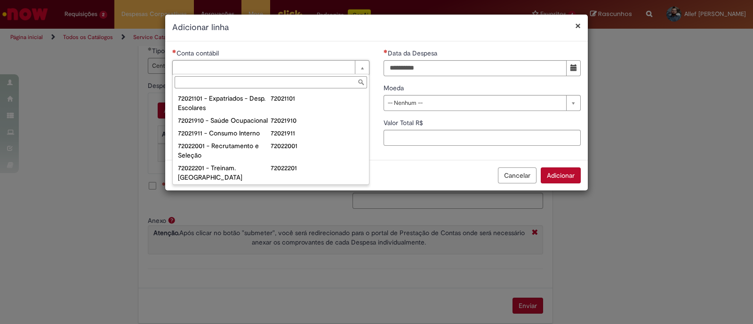 This screenshot has width=753, height=324. I want to click on div: 72022001, so click(317, 146).